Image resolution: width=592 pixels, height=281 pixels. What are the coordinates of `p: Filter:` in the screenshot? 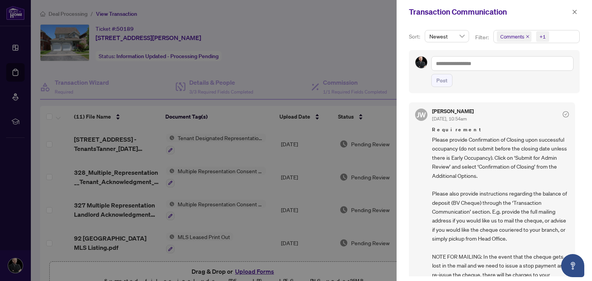 It's located at (482, 37).